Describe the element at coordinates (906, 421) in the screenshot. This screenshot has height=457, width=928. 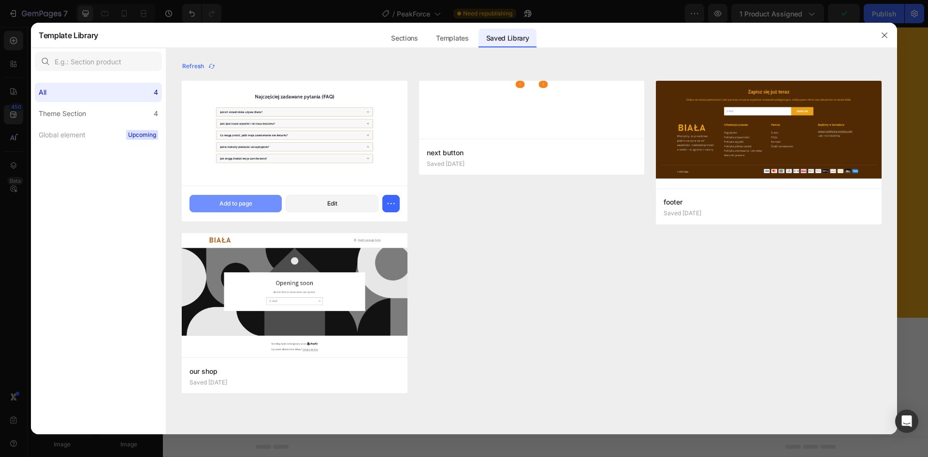
I see `div: Open Intercom Messenger` at that location.